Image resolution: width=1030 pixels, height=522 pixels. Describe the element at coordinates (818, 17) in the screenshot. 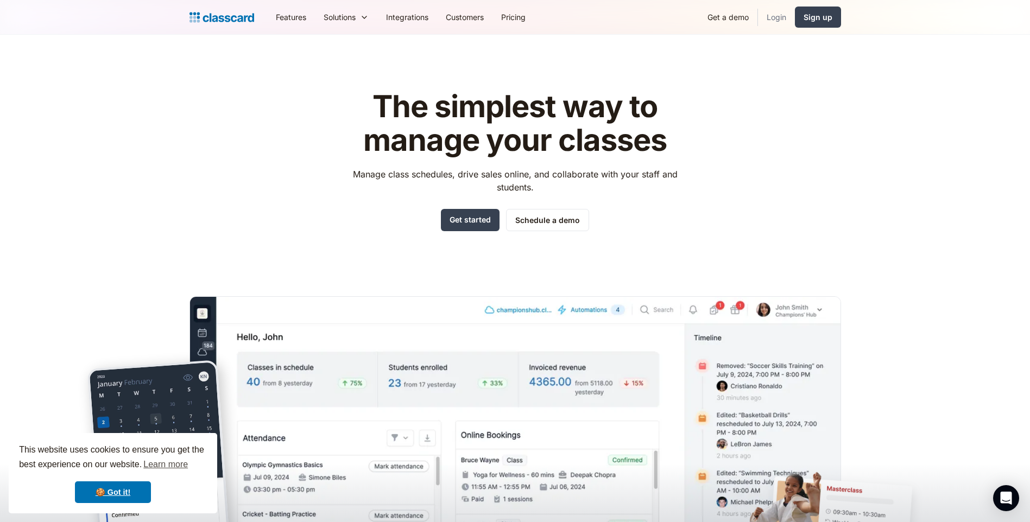

I see `div: Sign up` at that location.